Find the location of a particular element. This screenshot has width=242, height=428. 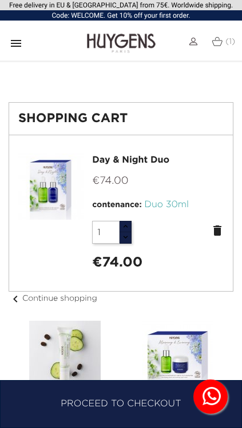

img: Huygens is located at coordinates (121, 43).